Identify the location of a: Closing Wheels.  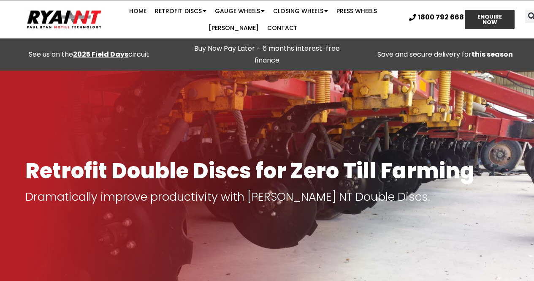
(300, 11).